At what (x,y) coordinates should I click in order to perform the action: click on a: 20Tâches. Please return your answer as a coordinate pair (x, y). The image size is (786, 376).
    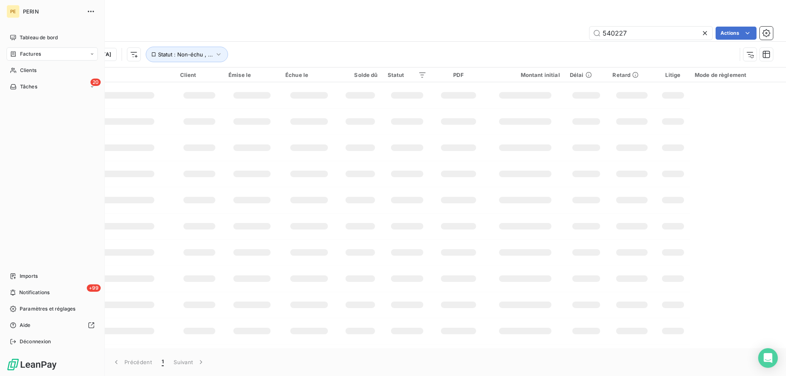
    Looking at the image, I should click on (52, 87).